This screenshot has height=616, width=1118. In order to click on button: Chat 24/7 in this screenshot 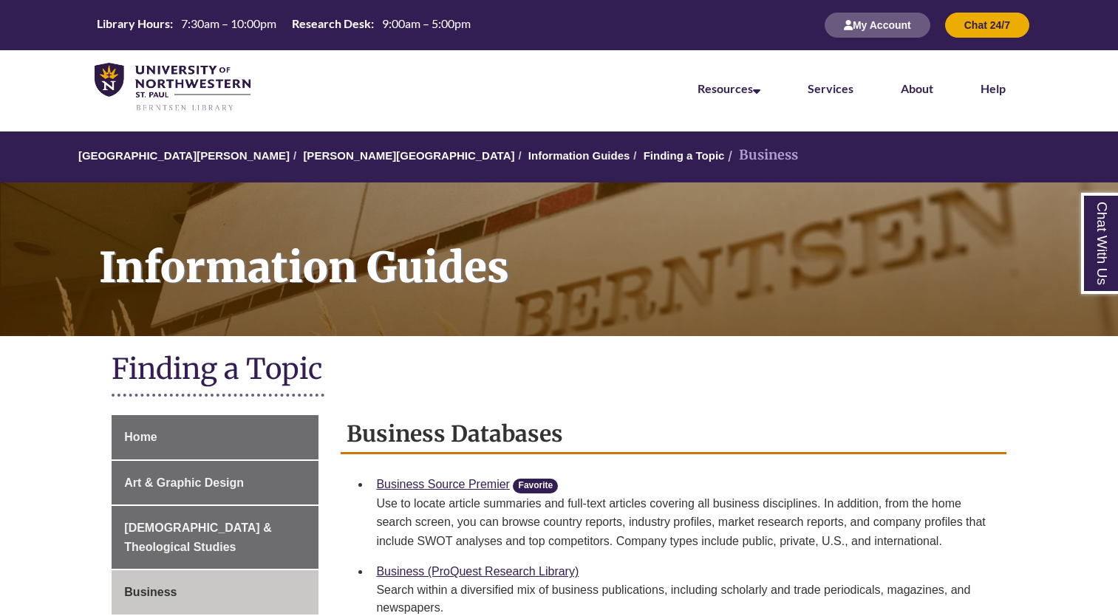, I will do `click(987, 25)`.